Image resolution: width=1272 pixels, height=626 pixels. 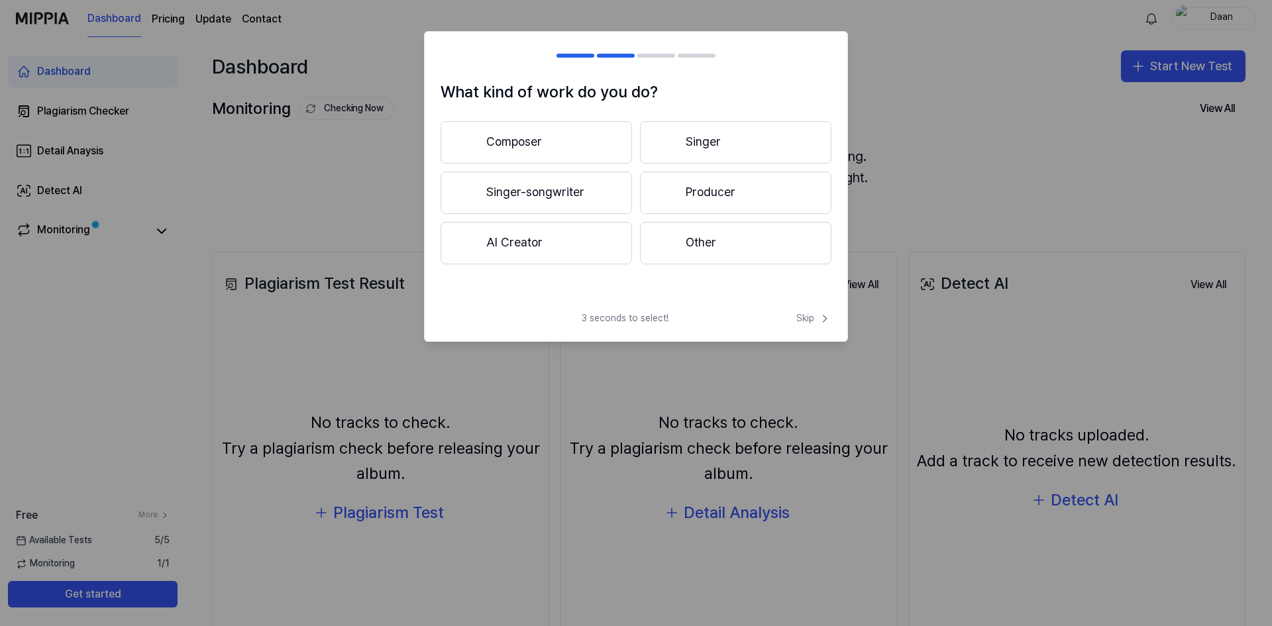 What do you see at coordinates (636, 92) in the screenshot?
I see `h1: What kind of work do you do?` at bounding box center [636, 92].